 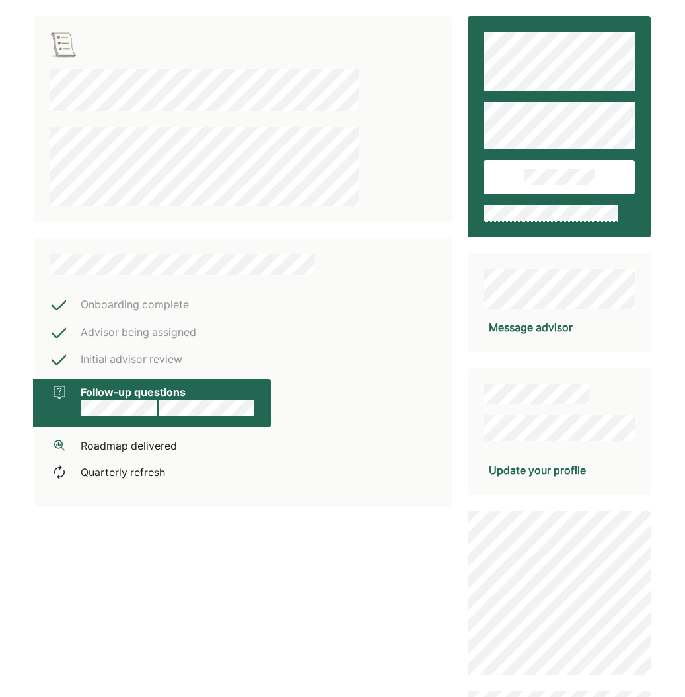 What do you see at coordinates (123, 472) in the screenshot?
I see `div: Quarterly refresh` at bounding box center [123, 472].